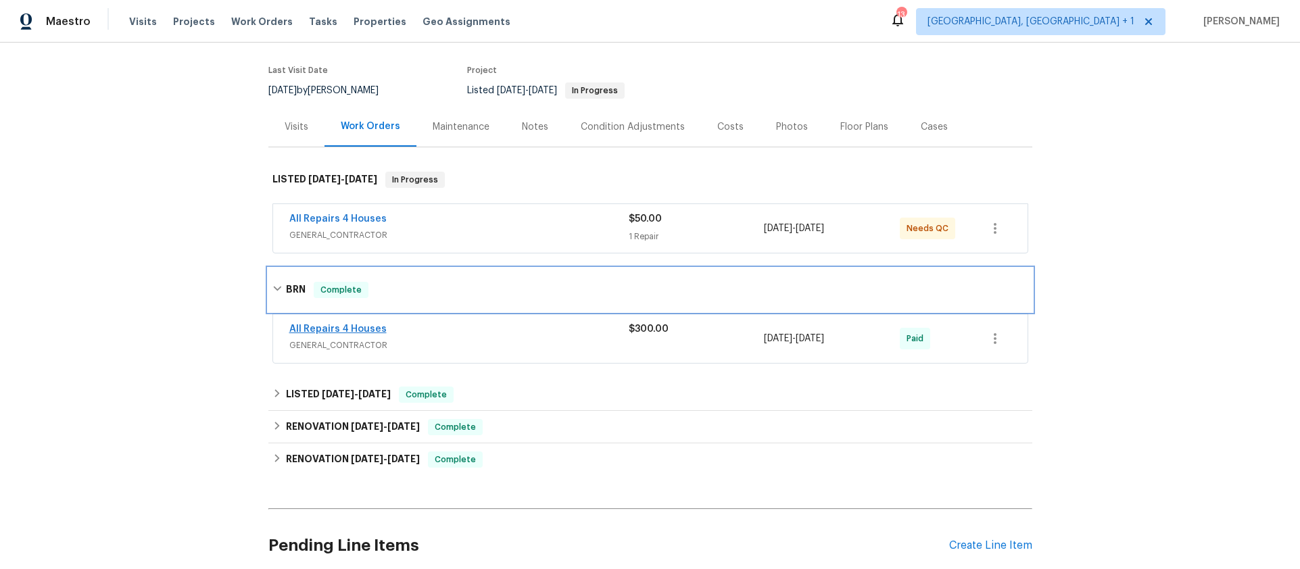 The height and width of the screenshot is (569, 1300). What do you see at coordinates (633, 127) in the screenshot?
I see `div: Condition Adjustments` at bounding box center [633, 127].